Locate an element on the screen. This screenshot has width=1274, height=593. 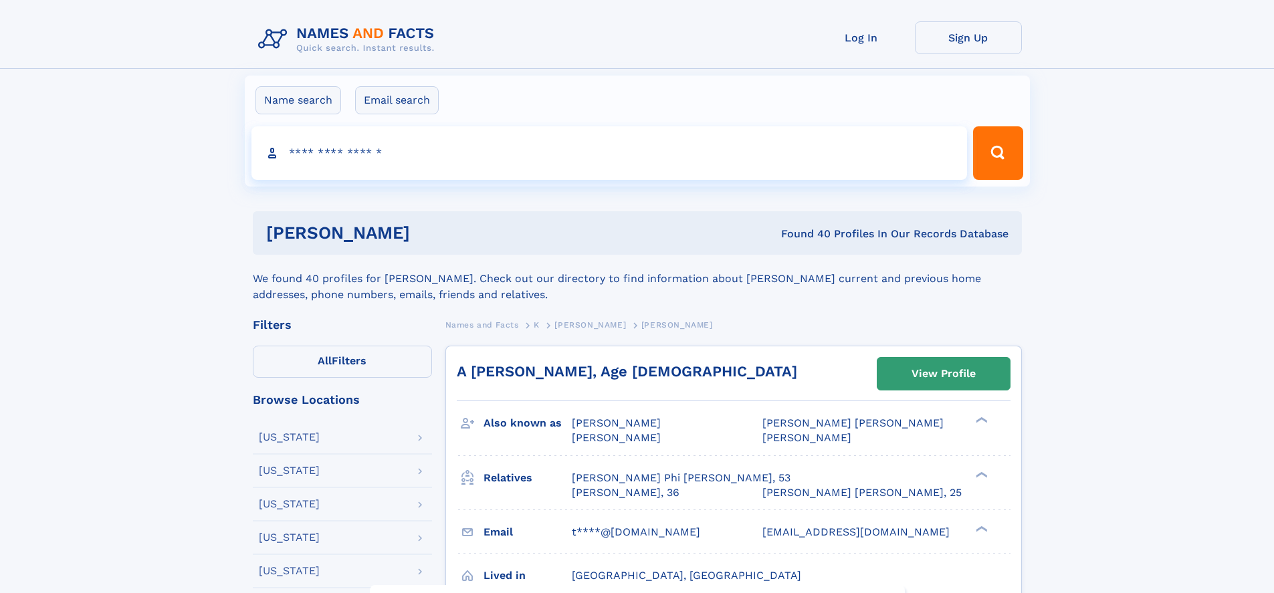
input: search input is located at coordinates (609, 153).